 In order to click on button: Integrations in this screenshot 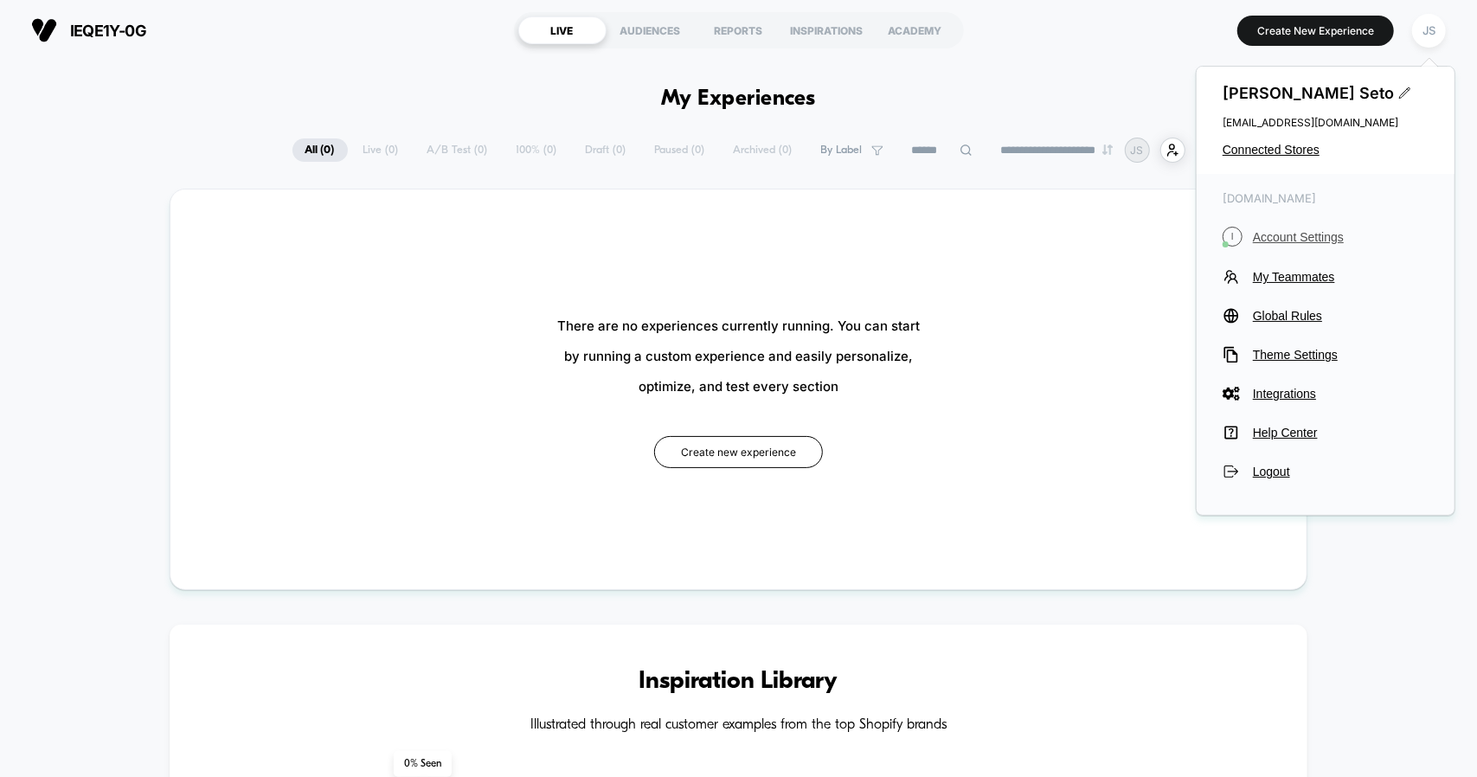, I will do `click(1326, 394)`.